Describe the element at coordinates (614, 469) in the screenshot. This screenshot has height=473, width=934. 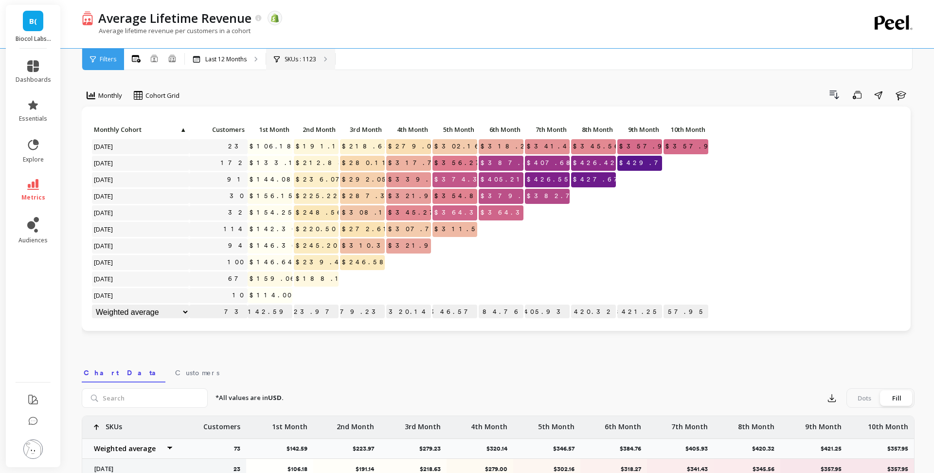
I see `p: $318.27` at that location.